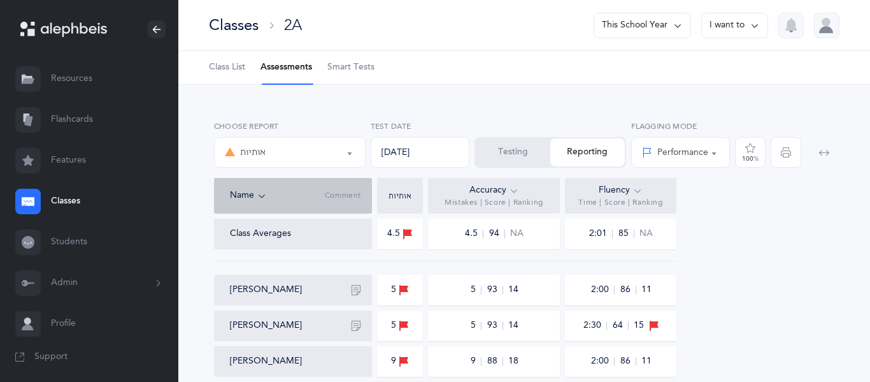 This screenshot has width=870, height=382. I want to click on span: 85, so click(626, 233).